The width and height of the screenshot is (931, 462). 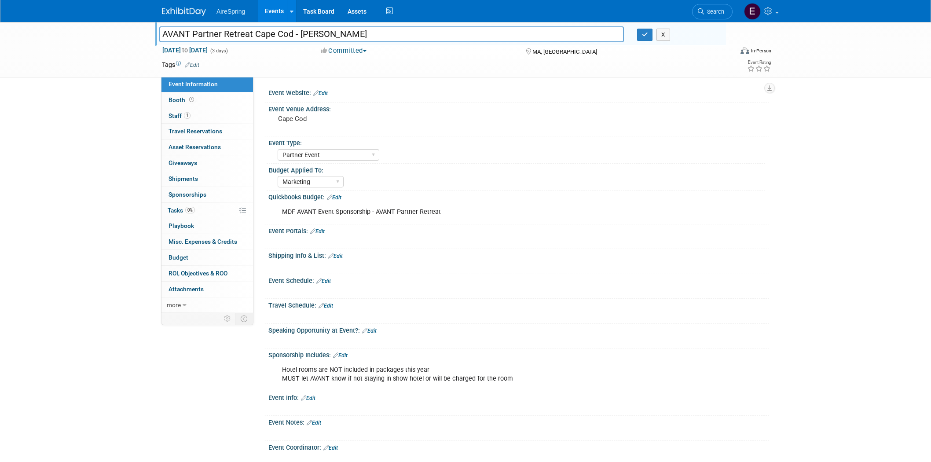 I want to click on a: Attachments, so click(x=207, y=289).